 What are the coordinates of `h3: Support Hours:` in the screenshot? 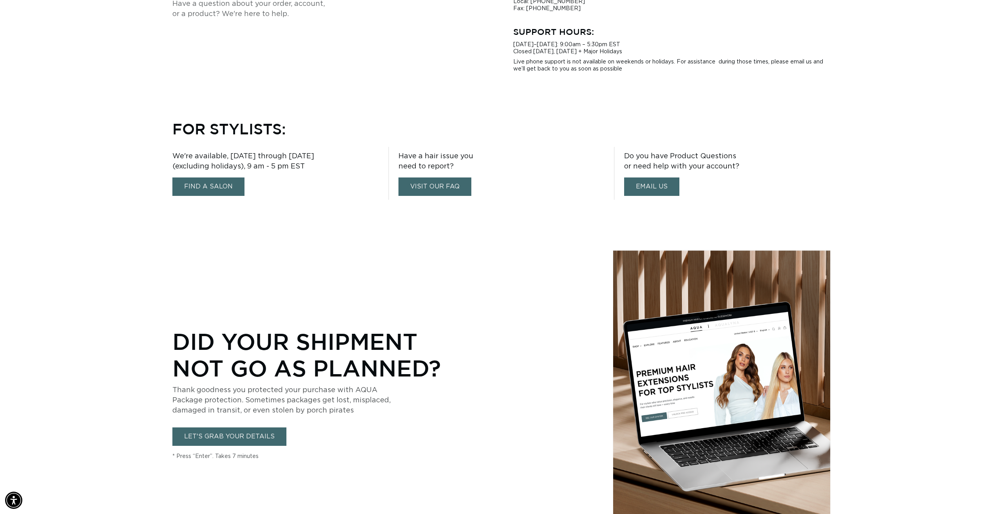 It's located at (672, 32).